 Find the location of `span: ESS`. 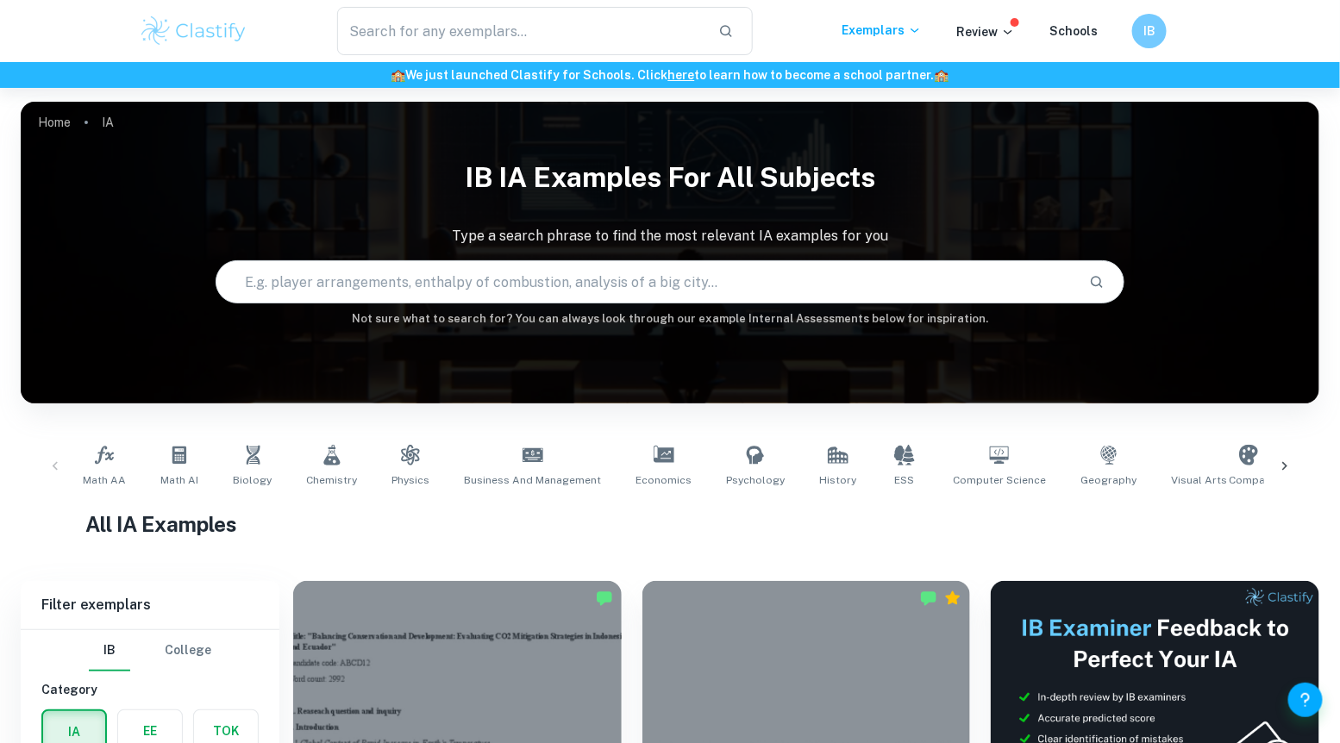

span: ESS is located at coordinates (904, 480).